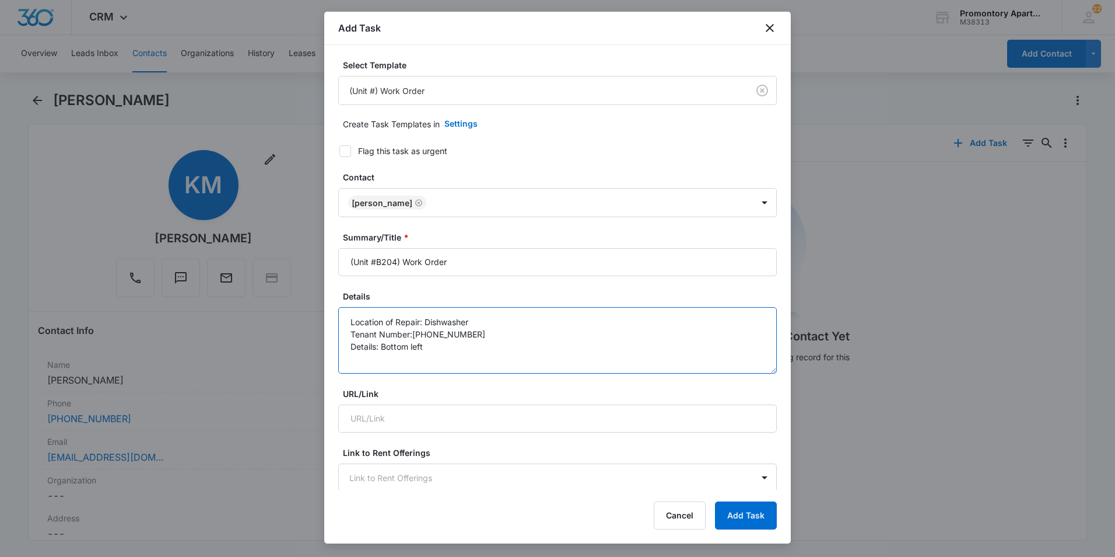 This screenshot has height=557, width=1115. What do you see at coordinates (762, 90) in the screenshot?
I see `button: Clear` at bounding box center [762, 90].